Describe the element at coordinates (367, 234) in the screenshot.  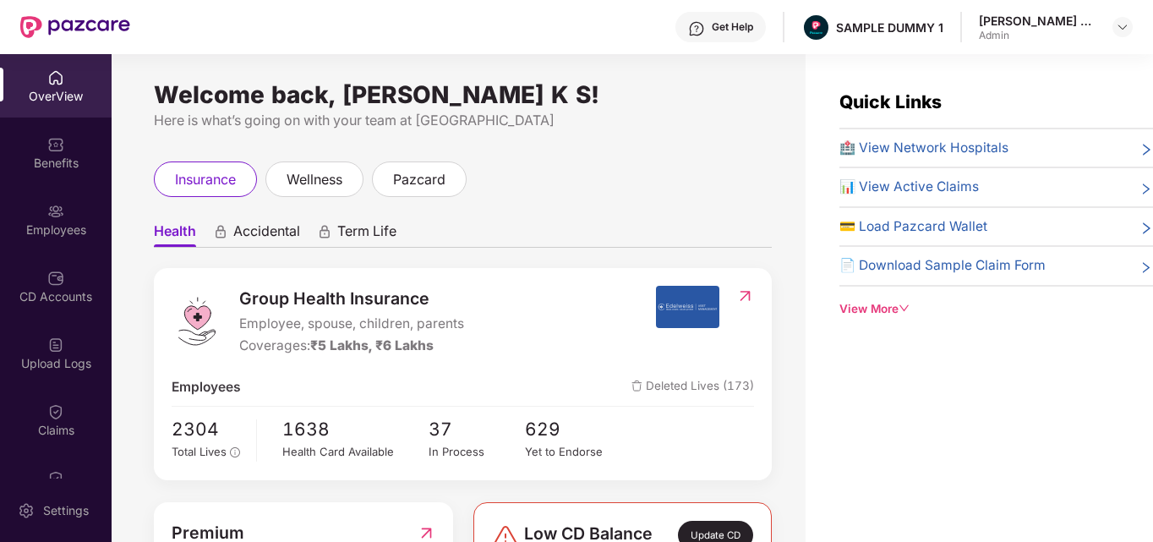
I see `span: Term Life` at that location.